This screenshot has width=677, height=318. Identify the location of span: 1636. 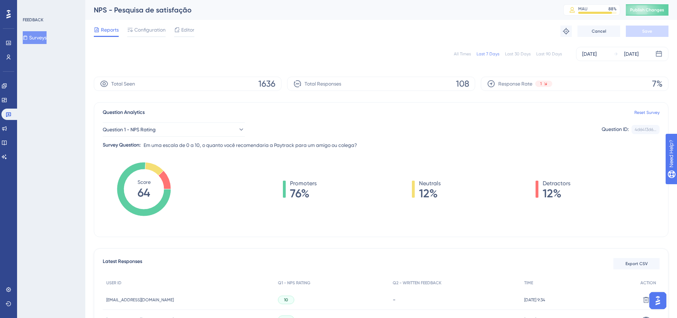
(267, 84).